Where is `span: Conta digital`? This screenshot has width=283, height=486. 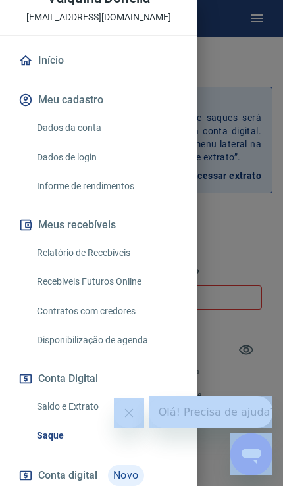 span: Conta digital is located at coordinates (68, 476).